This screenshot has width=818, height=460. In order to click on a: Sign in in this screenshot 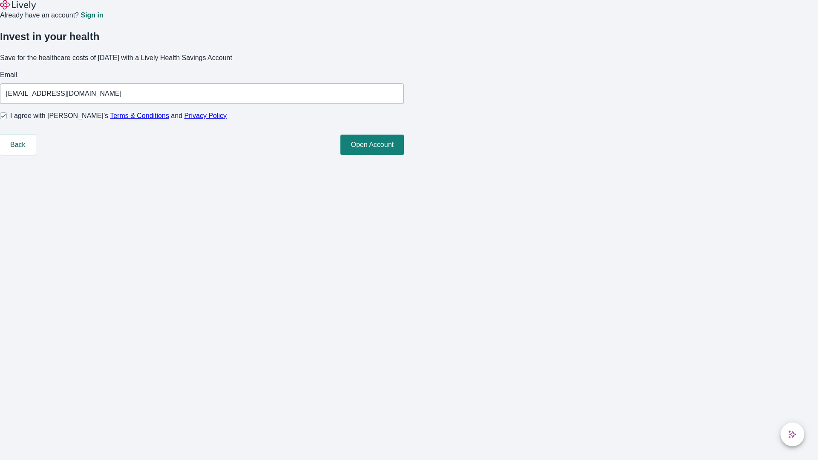, I will do `click(92, 15)`.